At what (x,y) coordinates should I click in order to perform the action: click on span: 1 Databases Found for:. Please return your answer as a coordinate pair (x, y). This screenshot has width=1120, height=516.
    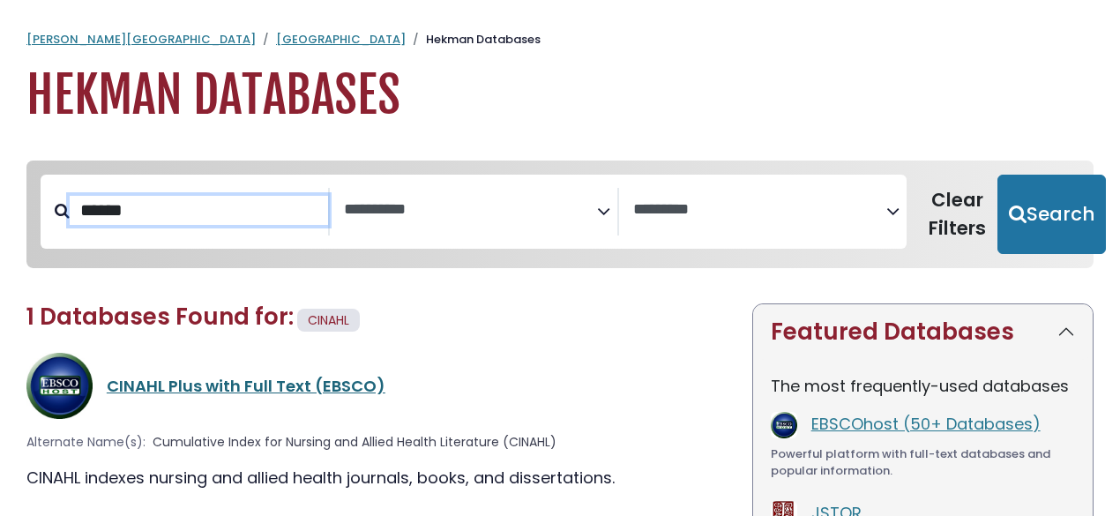
    Looking at the image, I should click on (160, 317).